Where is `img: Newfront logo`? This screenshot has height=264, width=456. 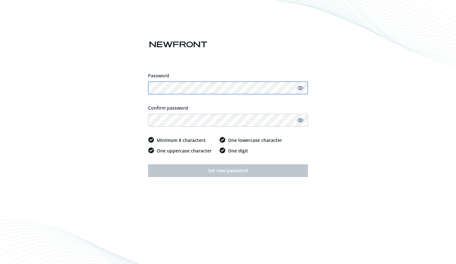
img: Newfront logo is located at coordinates (178, 44).